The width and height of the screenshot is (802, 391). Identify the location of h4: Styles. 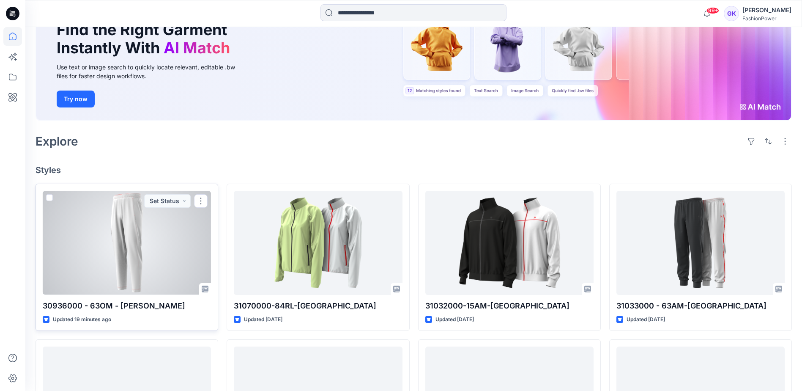
(413, 170).